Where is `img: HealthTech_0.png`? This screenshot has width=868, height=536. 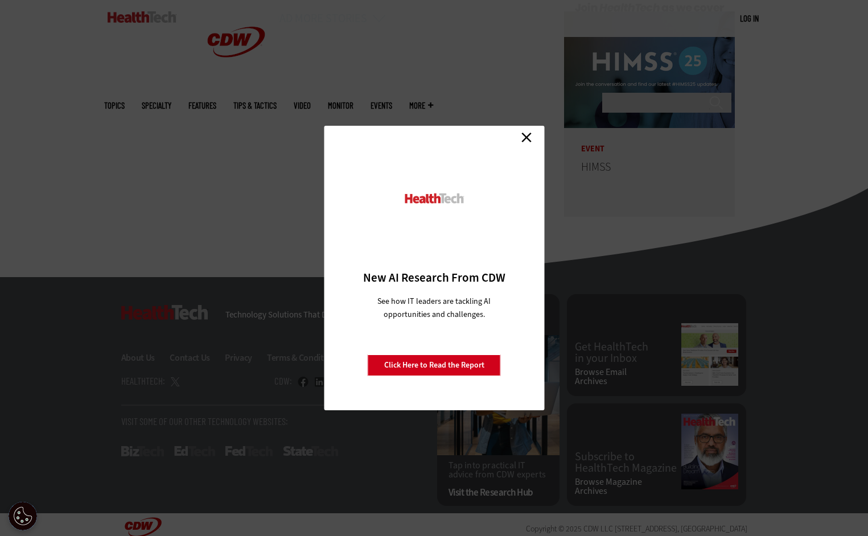 img: HealthTech_0.png is located at coordinates (434, 198).